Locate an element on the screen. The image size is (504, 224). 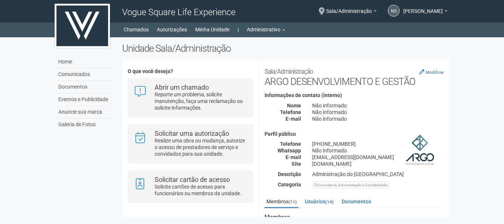
strong: Whatsapp is located at coordinates (289, 151).